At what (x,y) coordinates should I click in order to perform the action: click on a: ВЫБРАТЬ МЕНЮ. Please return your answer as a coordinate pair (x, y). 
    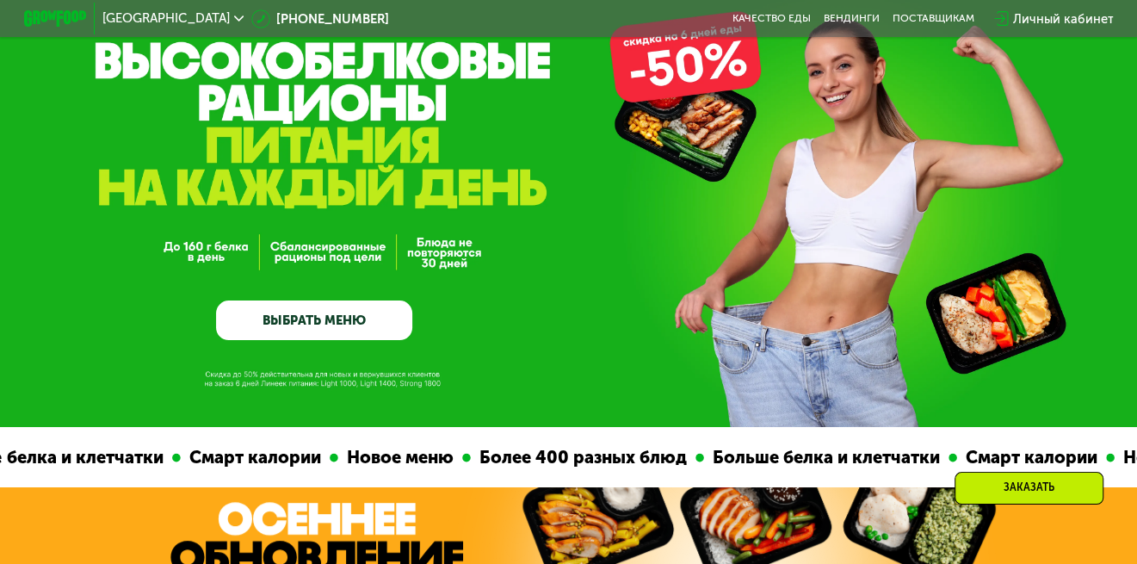
    Looking at the image, I should click on (314, 320).